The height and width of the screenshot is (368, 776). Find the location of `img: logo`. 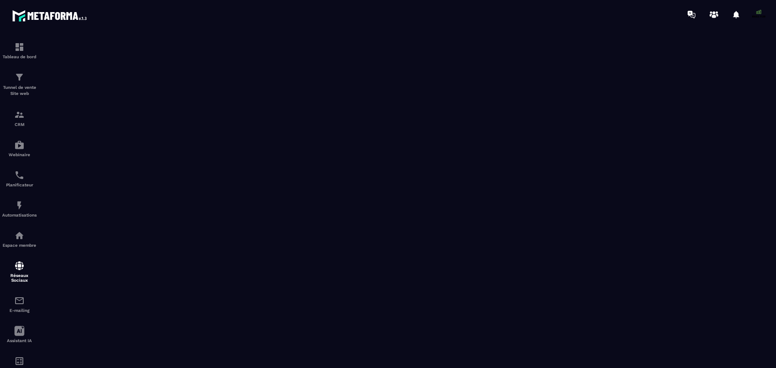

img: logo is located at coordinates (51, 16).